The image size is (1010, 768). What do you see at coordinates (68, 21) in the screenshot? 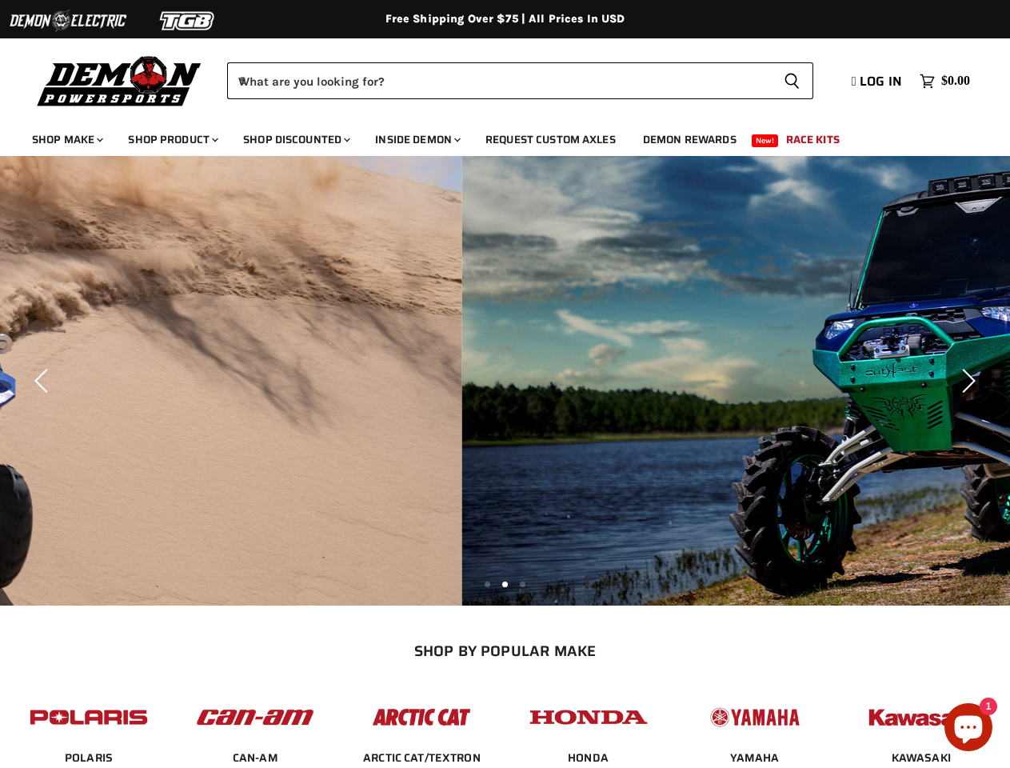
I see `img: Demon Electric Logo 2` at bounding box center [68, 21].